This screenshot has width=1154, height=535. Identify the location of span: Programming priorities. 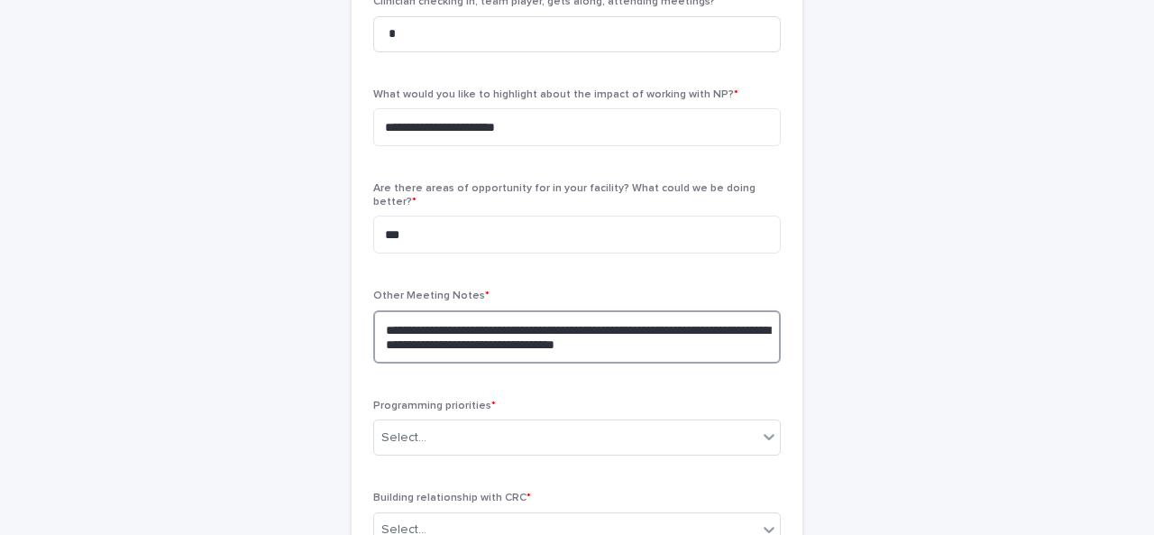
(435, 406).